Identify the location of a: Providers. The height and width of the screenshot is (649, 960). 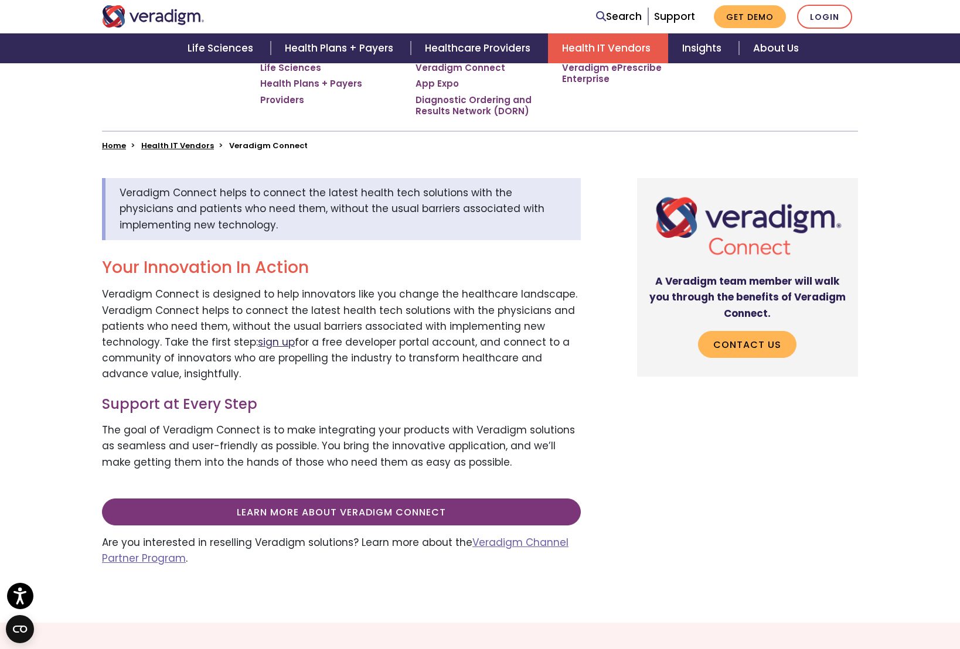
(282, 100).